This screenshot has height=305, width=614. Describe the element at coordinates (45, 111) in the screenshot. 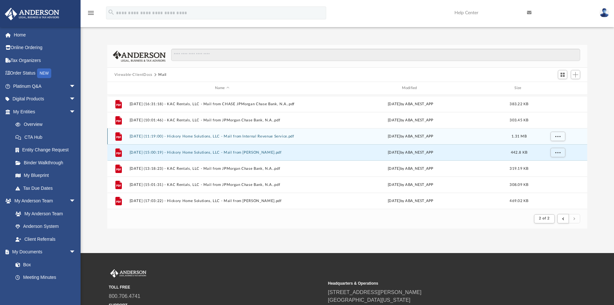

I see `a: My Entitiesarrow_drop_down` at that location.